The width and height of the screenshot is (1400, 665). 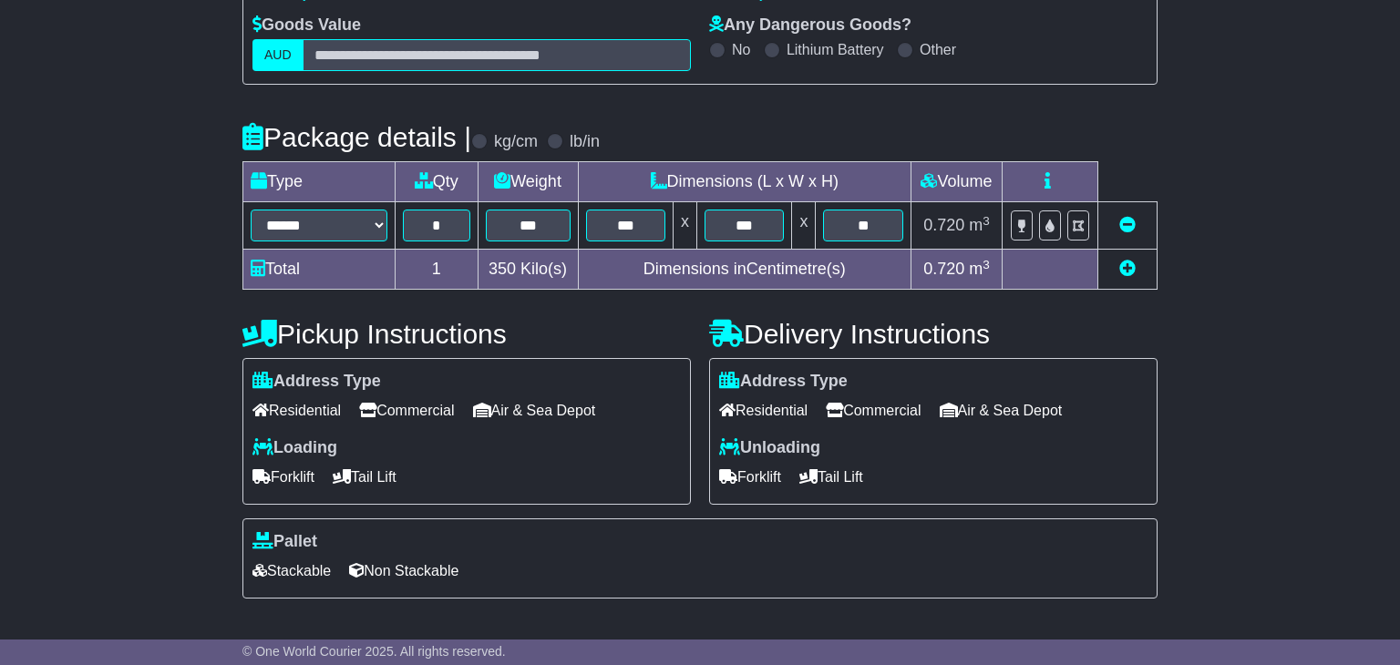 What do you see at coordinates (516, 142) in the screenshot?
I see `label: kg/cm` at bounding box center [516, 142].